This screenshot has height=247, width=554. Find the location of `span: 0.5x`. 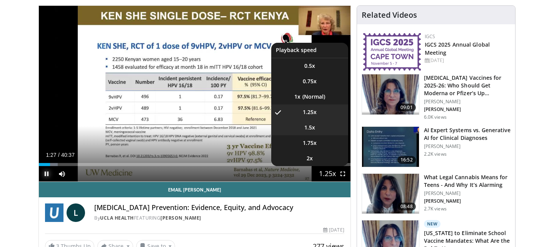

span: 0.5x is located at coordinates (310, 66).